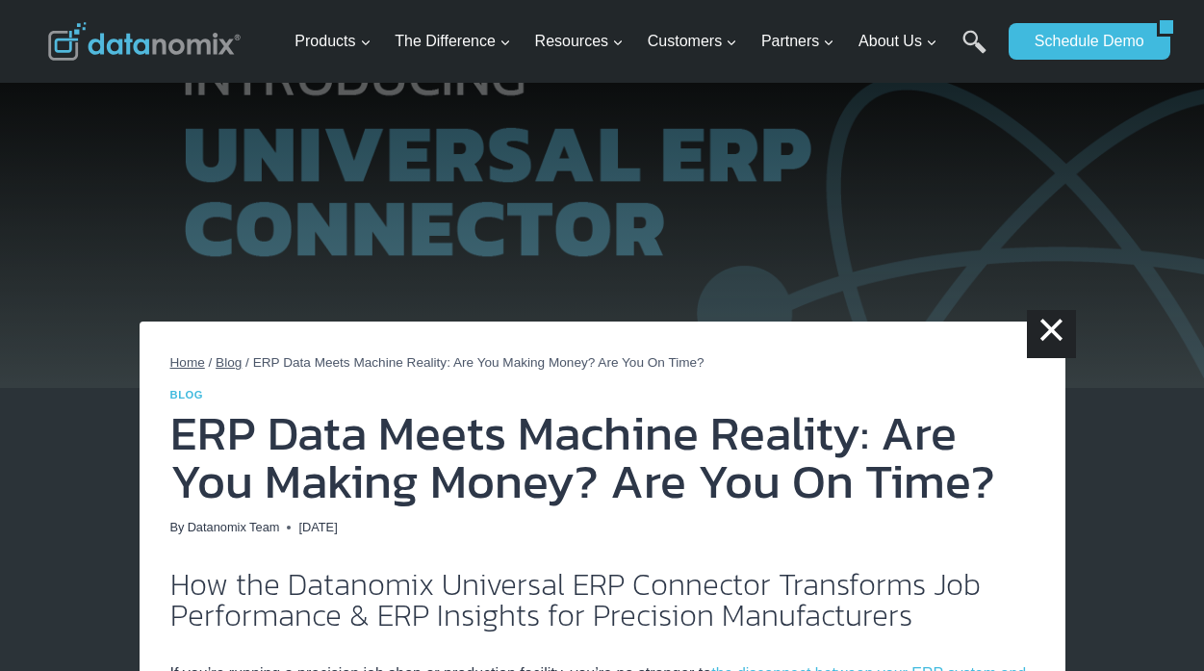  What do you see at coordinates (332, 41) in the screenshot?
I see `span: Products` at bounding box center [332, 41].